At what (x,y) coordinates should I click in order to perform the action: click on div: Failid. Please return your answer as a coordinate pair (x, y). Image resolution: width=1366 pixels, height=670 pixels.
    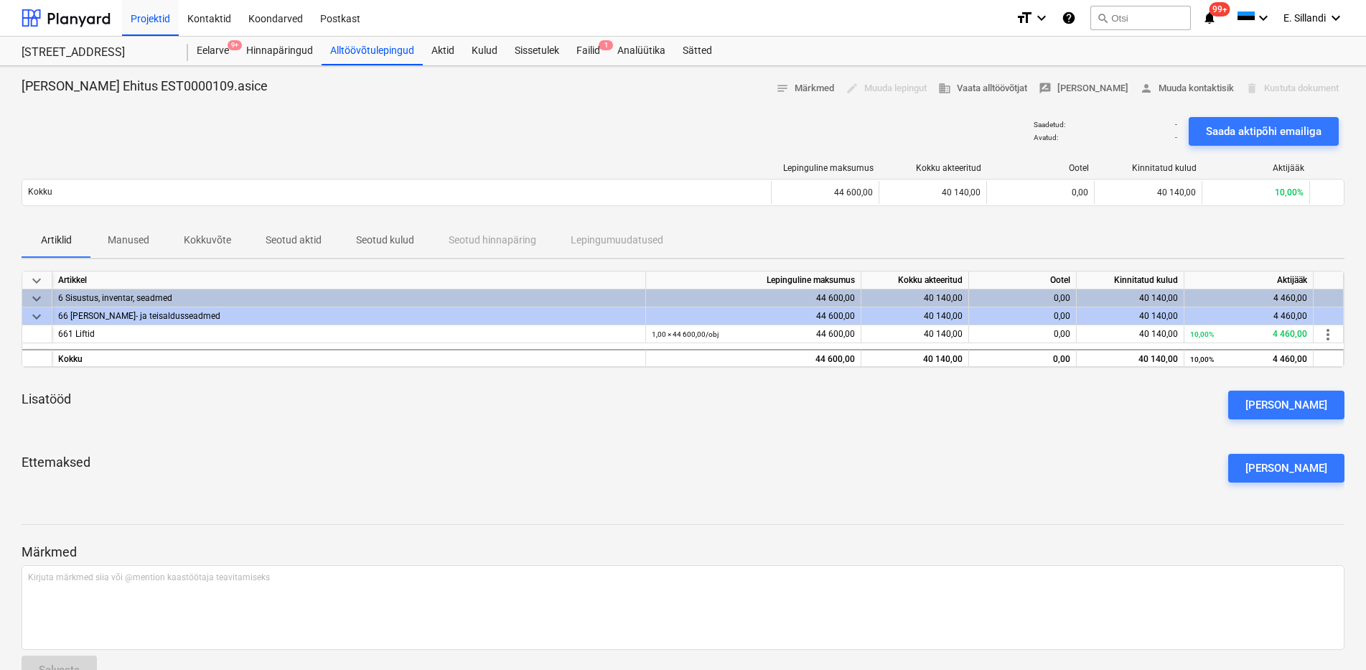
    Looking at the image, I should click on (588, 51).